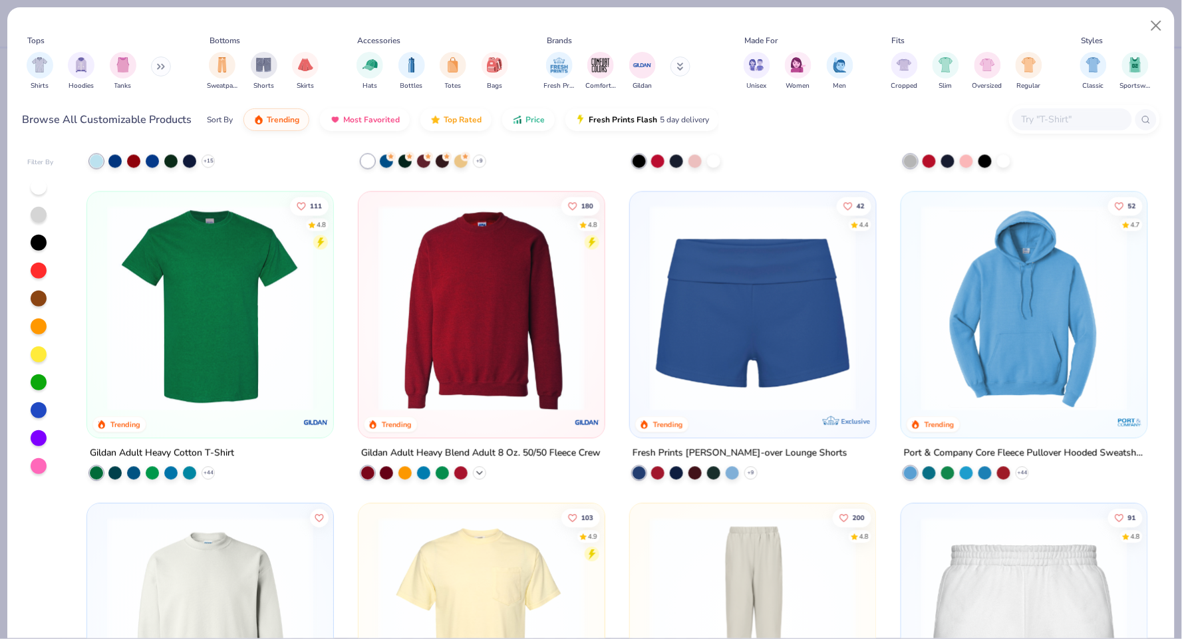  What do you see at coordinates (1136, 71) in the screenshot?
I see `div: filter for Sportswear` at bounding box center [1136, 71].